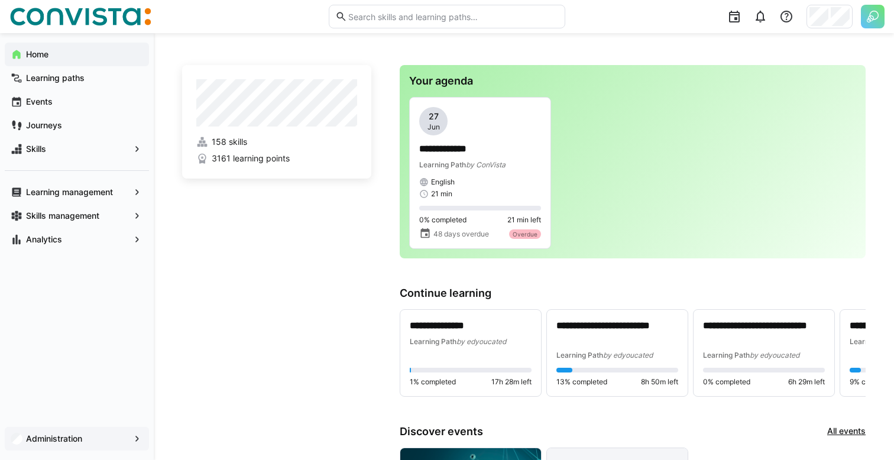  What do you see at coordinates (524, 220) in the screenshot?
I see `span: 21 min left` at bounding box center [524, 220].